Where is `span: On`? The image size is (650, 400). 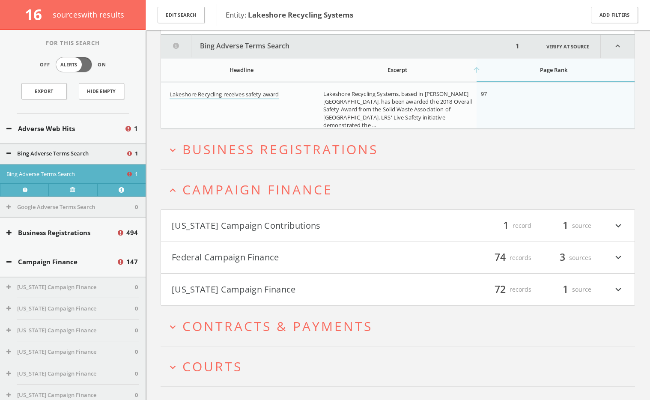
span: On is located at coordinates (102, 65).